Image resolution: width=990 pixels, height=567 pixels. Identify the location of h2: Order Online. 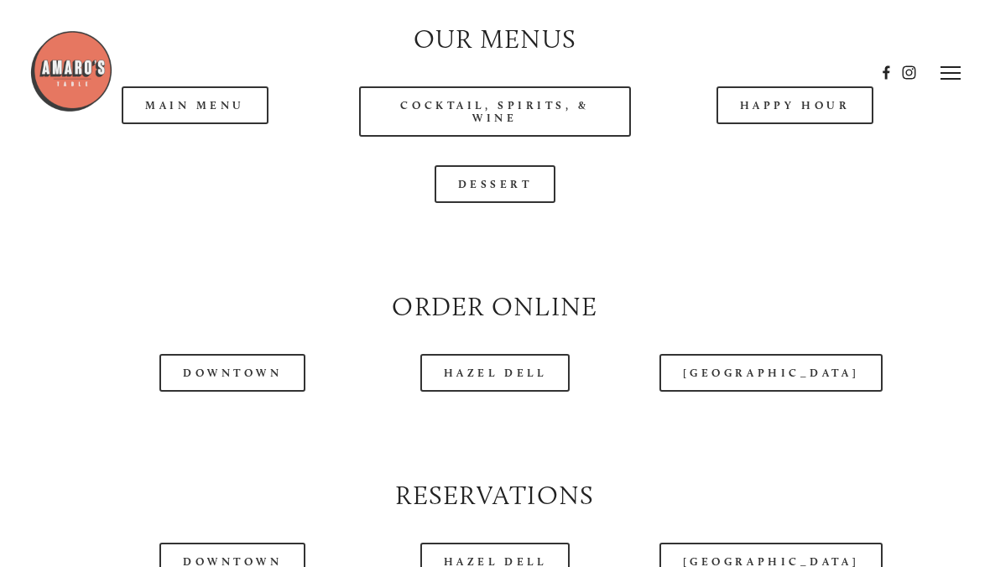
(495, 307).